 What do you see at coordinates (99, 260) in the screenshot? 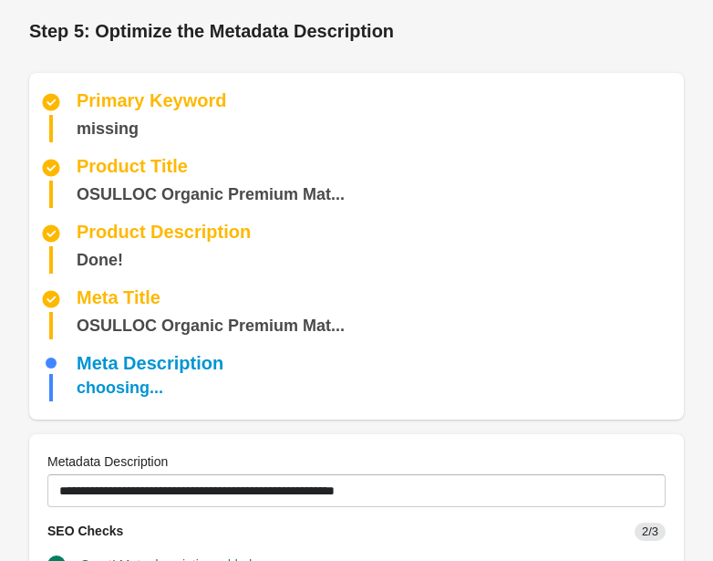
I see `div: Done!` at bounding box center [99, 260].